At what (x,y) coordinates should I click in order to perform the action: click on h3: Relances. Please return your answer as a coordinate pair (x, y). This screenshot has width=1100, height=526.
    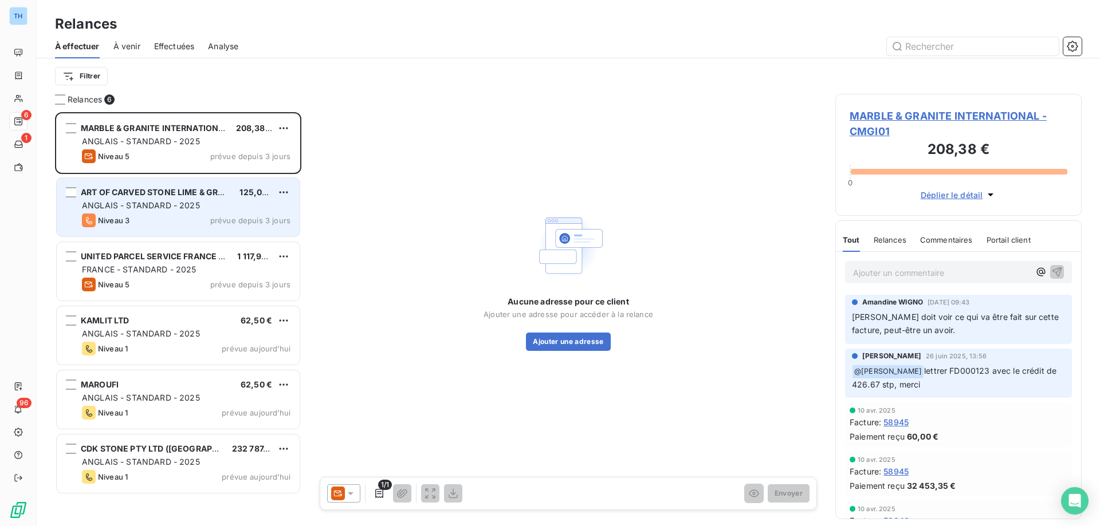
    Looking at the image, I should click on (86, 24).